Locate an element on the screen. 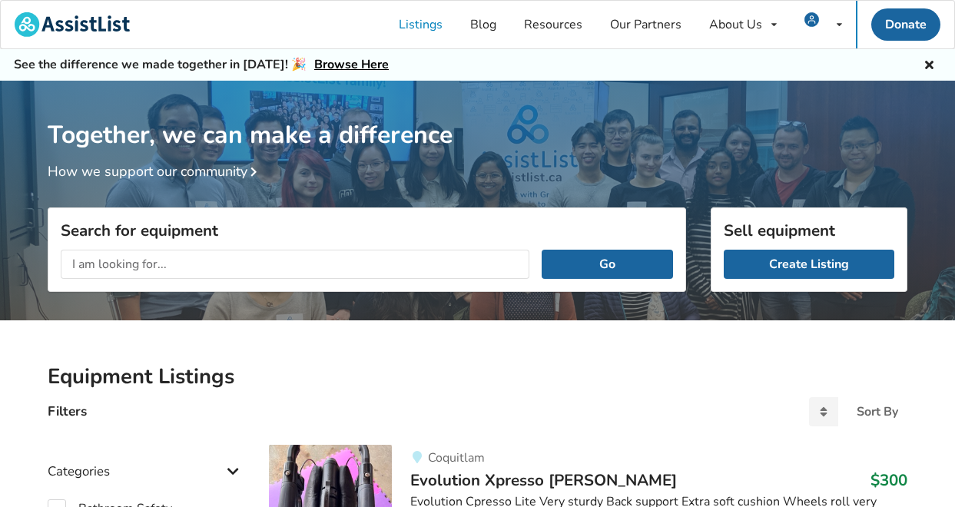  h3: $300 is located at coordinates (889, 480).